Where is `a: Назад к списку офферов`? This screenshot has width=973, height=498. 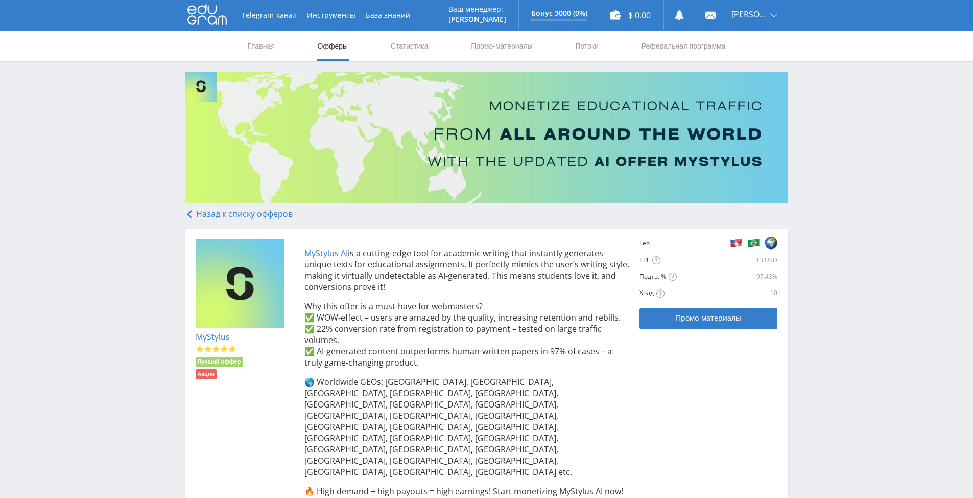 a: Назад к списку офферов is located at coordinates (239, 214).